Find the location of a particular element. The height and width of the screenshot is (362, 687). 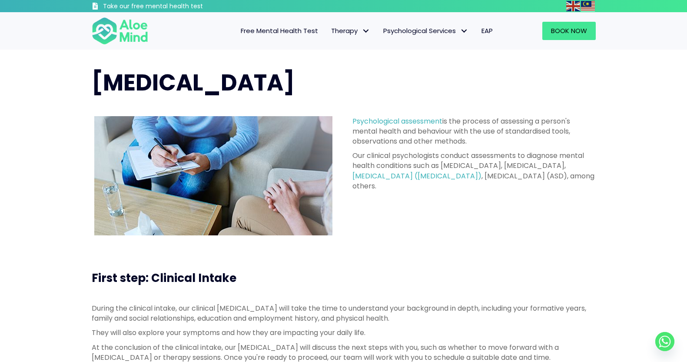

span: Therapy is located at coordinates (351, 30).